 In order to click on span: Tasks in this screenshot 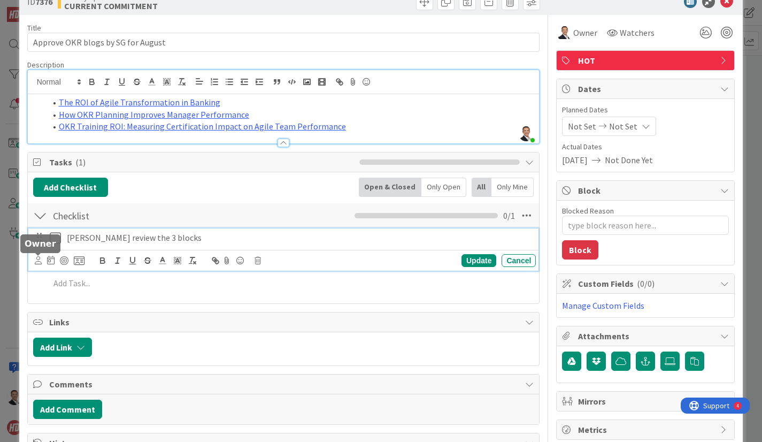, I will do `click(202, 162)`.